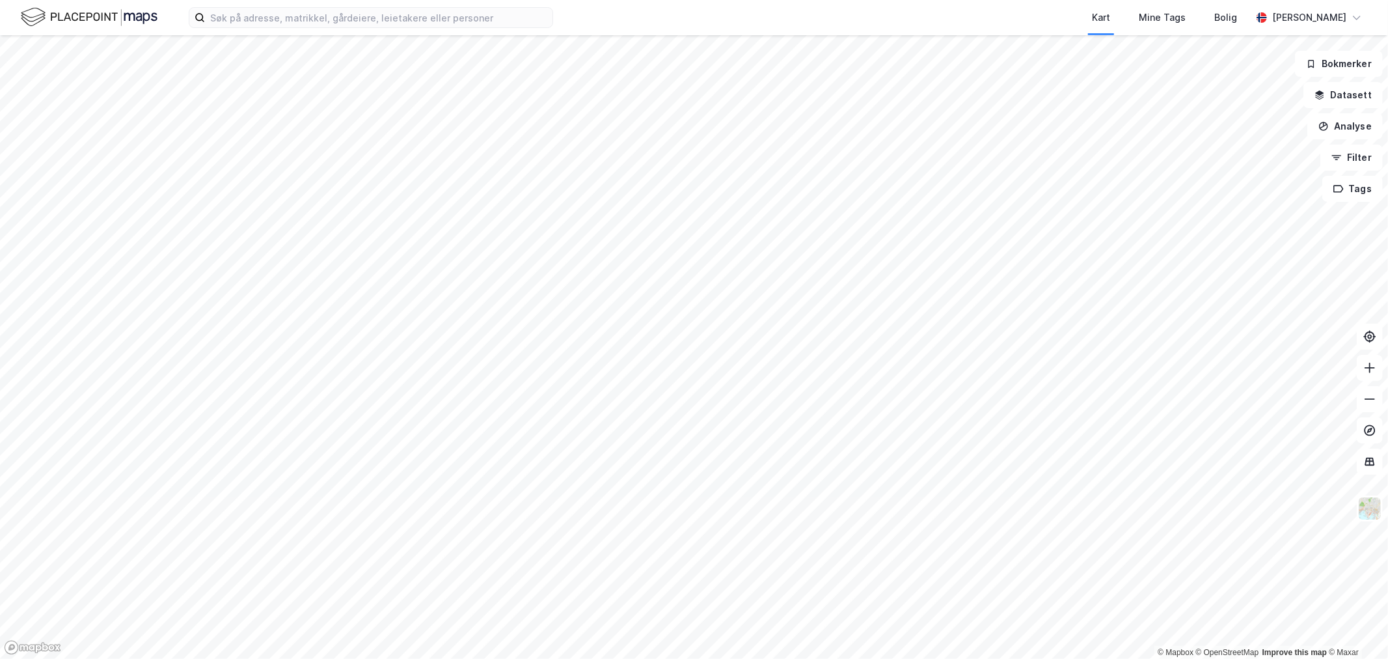  Describe the element at coordinates (1370, 508) in the screenshot. I see `img: Z` at that location.